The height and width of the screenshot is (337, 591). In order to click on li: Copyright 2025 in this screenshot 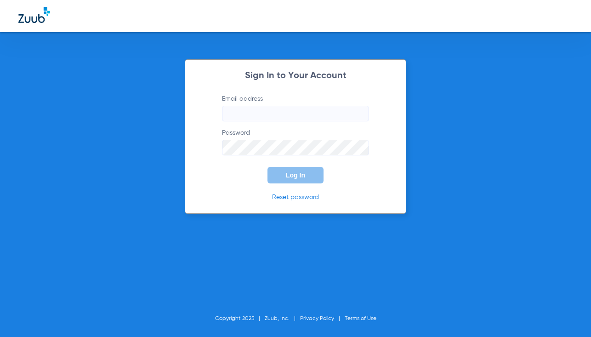, I will do `click(240, 319)`.